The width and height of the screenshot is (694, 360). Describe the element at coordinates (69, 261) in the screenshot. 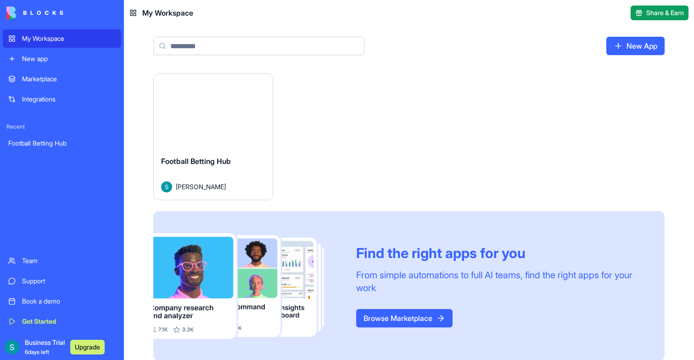

I see `div: Team` at that location.